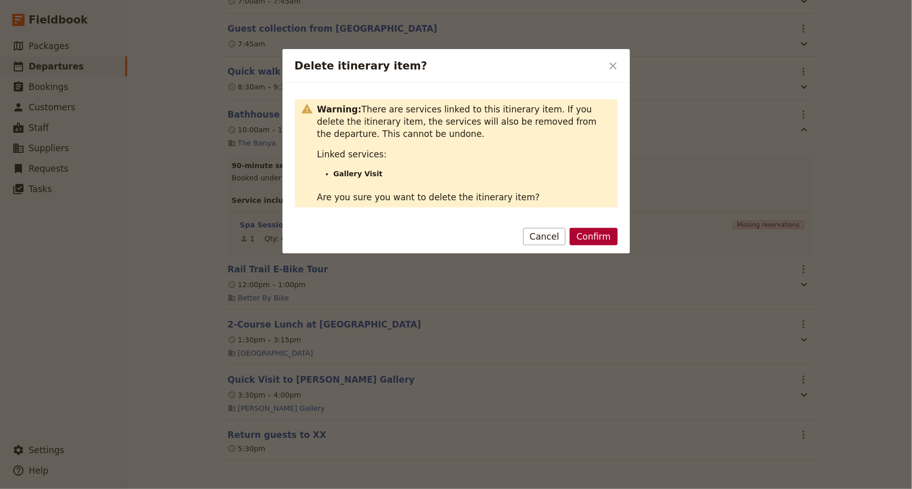 This screenshot has height=489, width=912. Describe the element at coordinates (358, 174) in the screenshot. I see `strong: Gallery Visit` at that location.